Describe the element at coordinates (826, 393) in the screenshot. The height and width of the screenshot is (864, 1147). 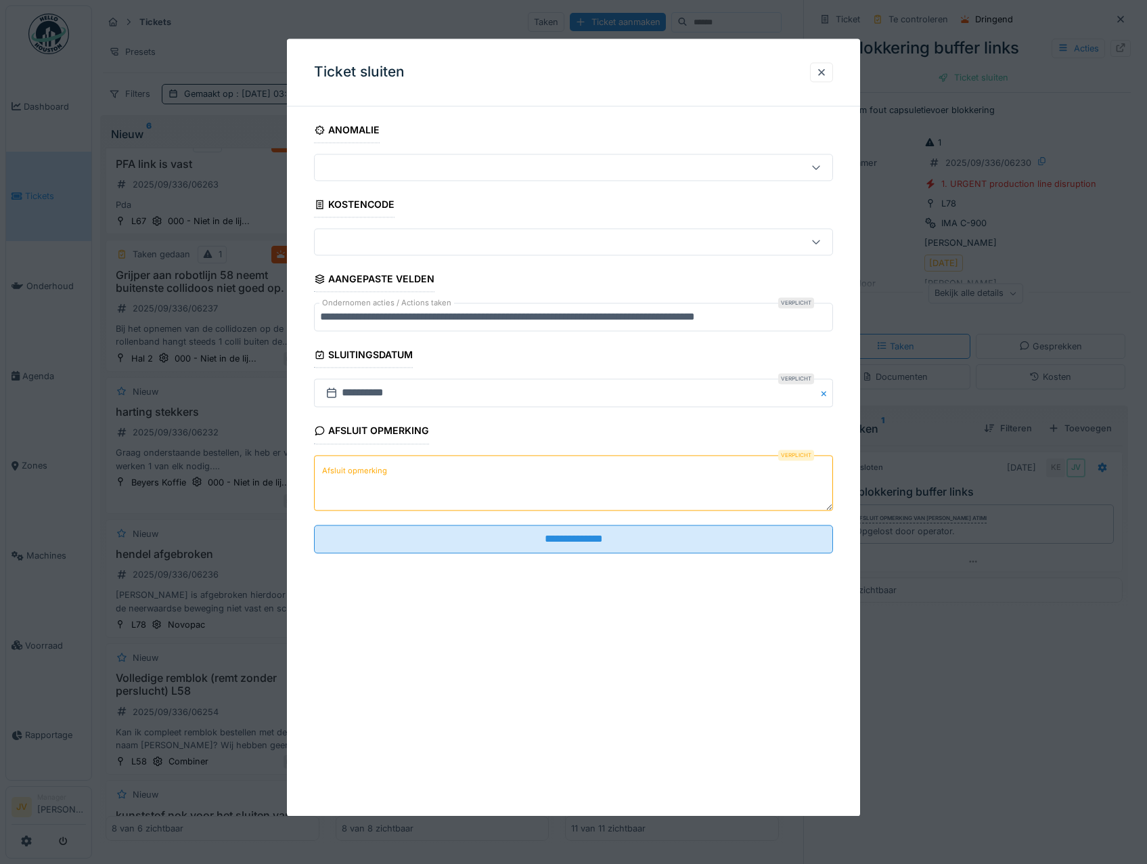
I see `button: Close` at that location.